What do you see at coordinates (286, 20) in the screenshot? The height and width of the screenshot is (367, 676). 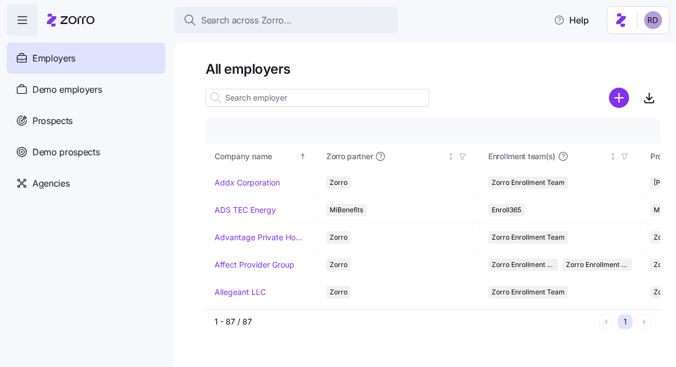 I see `button: Search across Zorro...` at bounding box center [286, 20].